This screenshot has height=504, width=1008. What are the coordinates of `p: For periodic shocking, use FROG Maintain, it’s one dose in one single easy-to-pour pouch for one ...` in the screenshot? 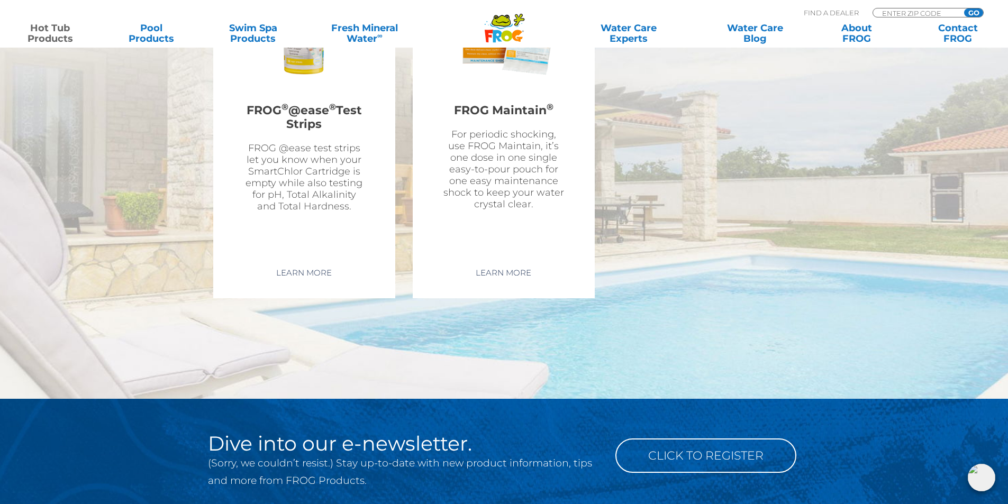 It's located at (504, 169).